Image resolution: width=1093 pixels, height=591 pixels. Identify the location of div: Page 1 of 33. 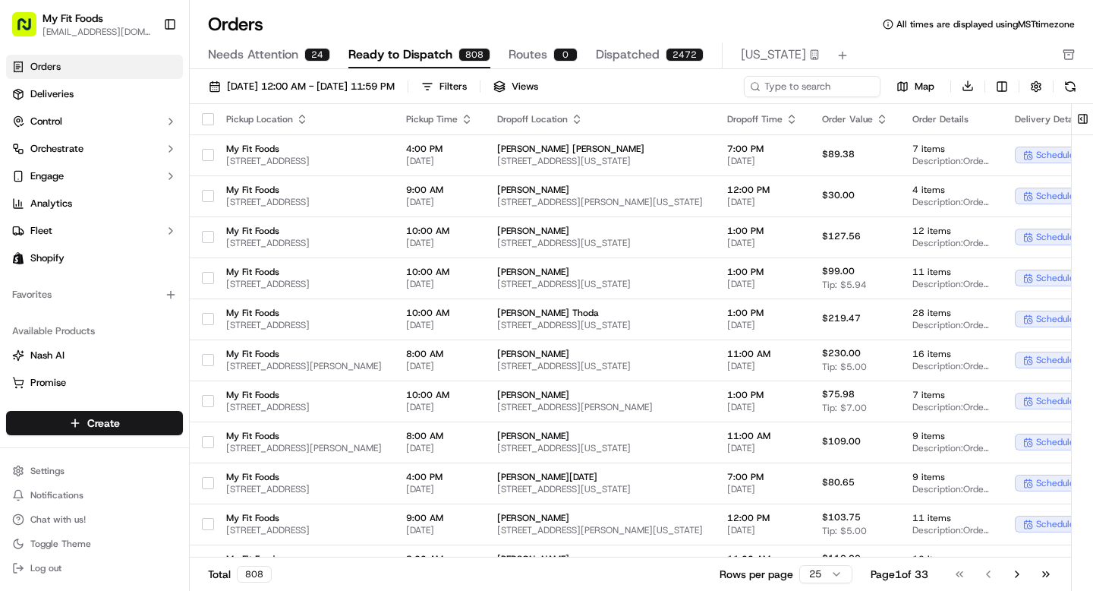
(900, 574).